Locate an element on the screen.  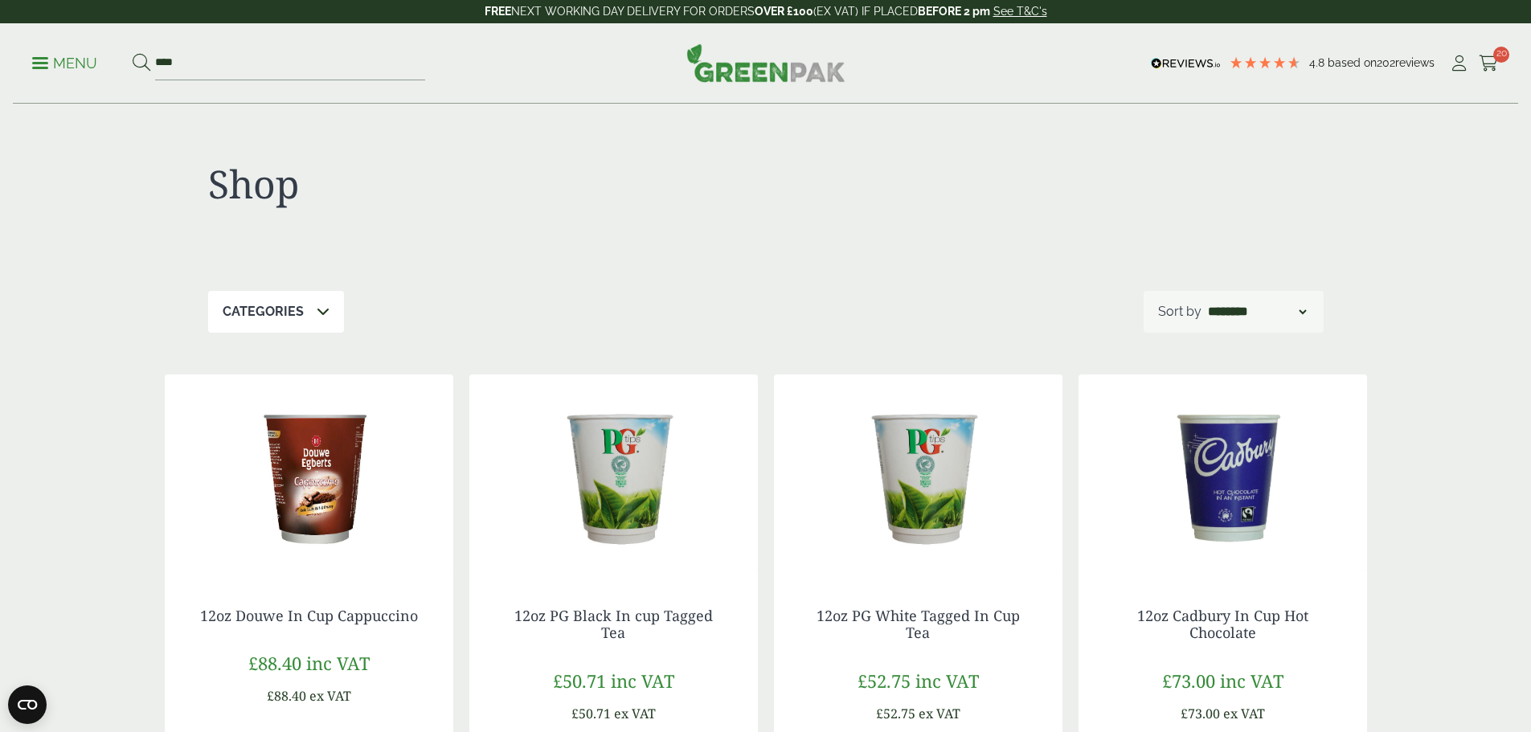
i: Cart is located at coordinates (1488, 63).